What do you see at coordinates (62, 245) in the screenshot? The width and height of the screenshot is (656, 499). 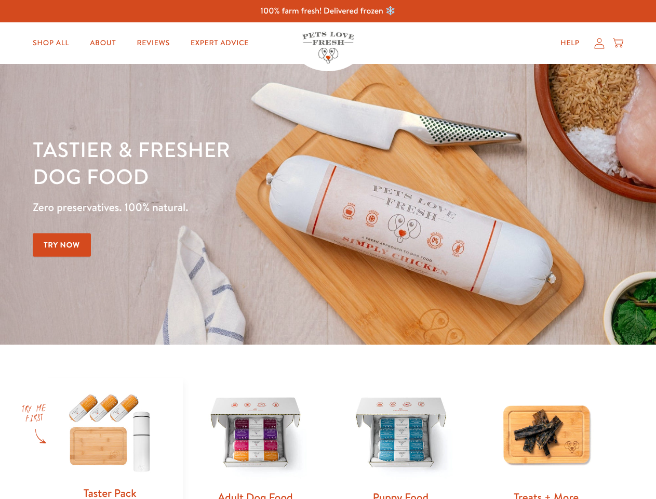 I see `a: Try Now` at bounding box center [62, 245].